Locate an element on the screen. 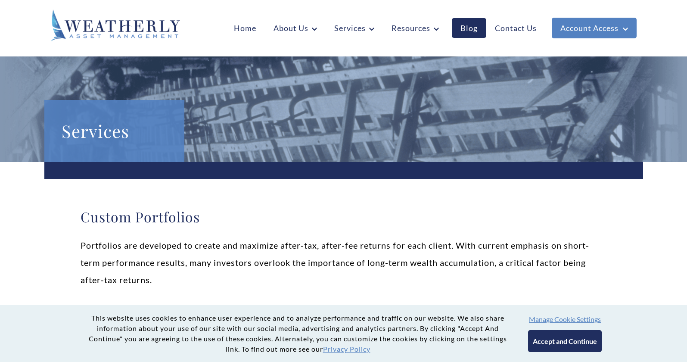 This screenshot has height=362, width=687. p: Portfolios are developed to create and maximize after-tax, after-fee returns for each client. Wit... is located at coordinates (344, 262).